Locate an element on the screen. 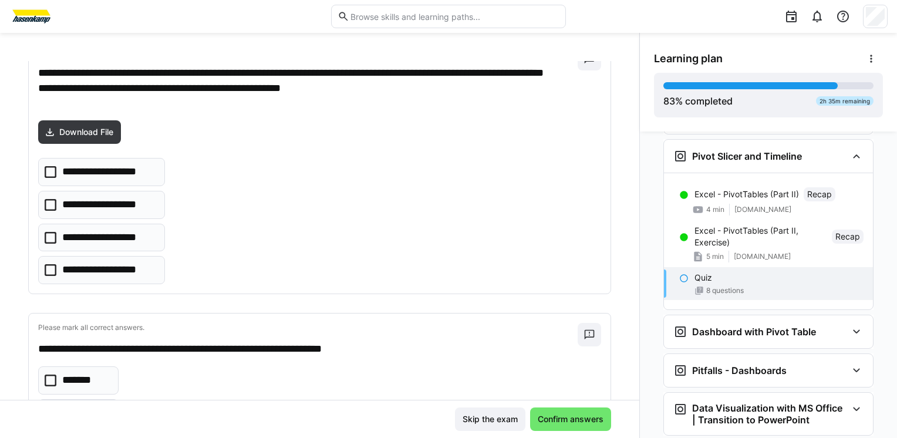  h3: Dashboard with Pivot Table is located at coordinates (754, 332).